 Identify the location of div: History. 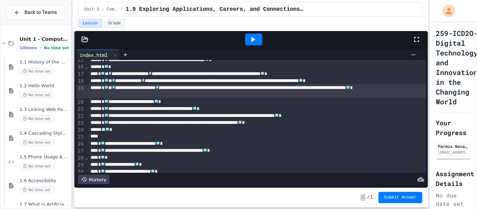
(94, 179).